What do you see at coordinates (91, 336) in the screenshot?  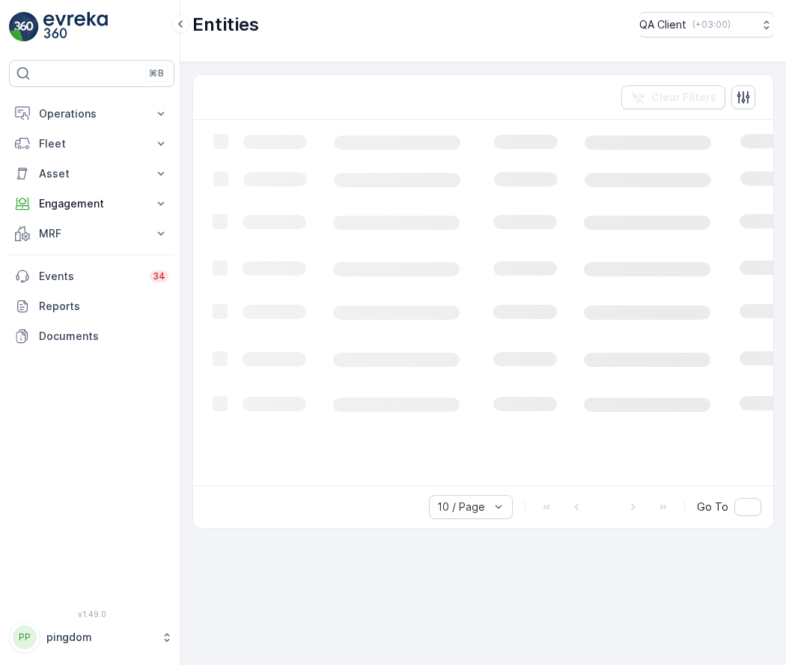 I see `a: Documents` at bounding box center [91, 336].